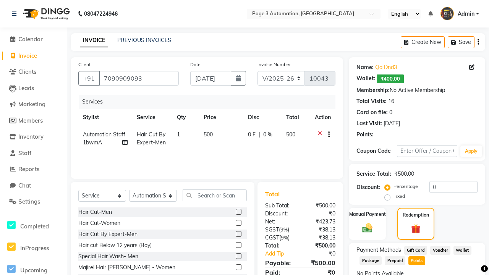  I want to click on span: Inventory, so click(31, 136).